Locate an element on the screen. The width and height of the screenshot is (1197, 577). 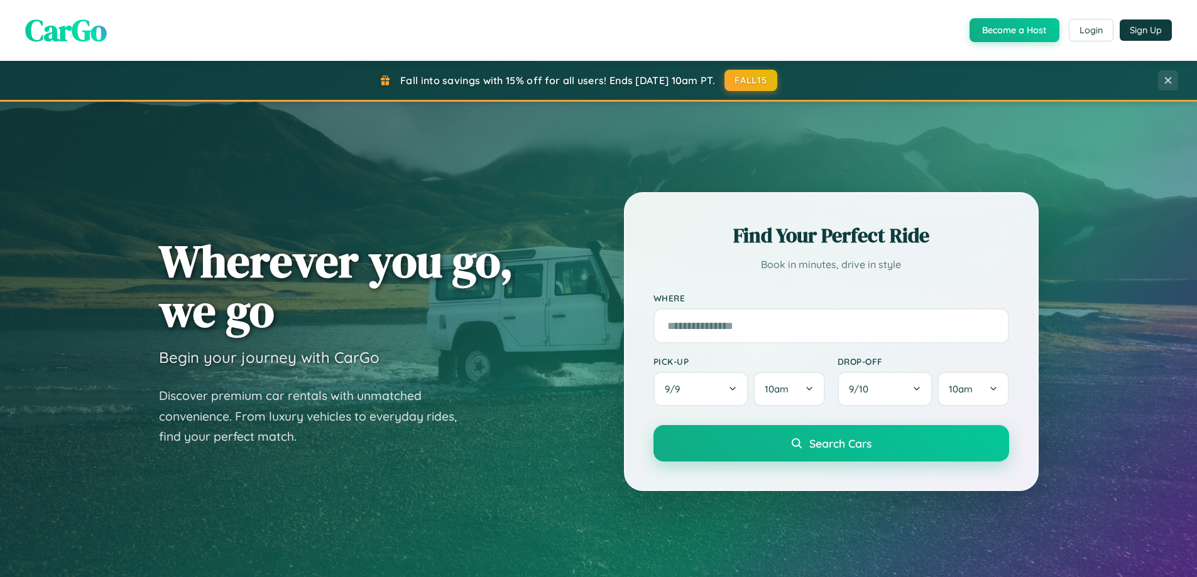
span: 9 / 9 is located at coordinates (675, 389).